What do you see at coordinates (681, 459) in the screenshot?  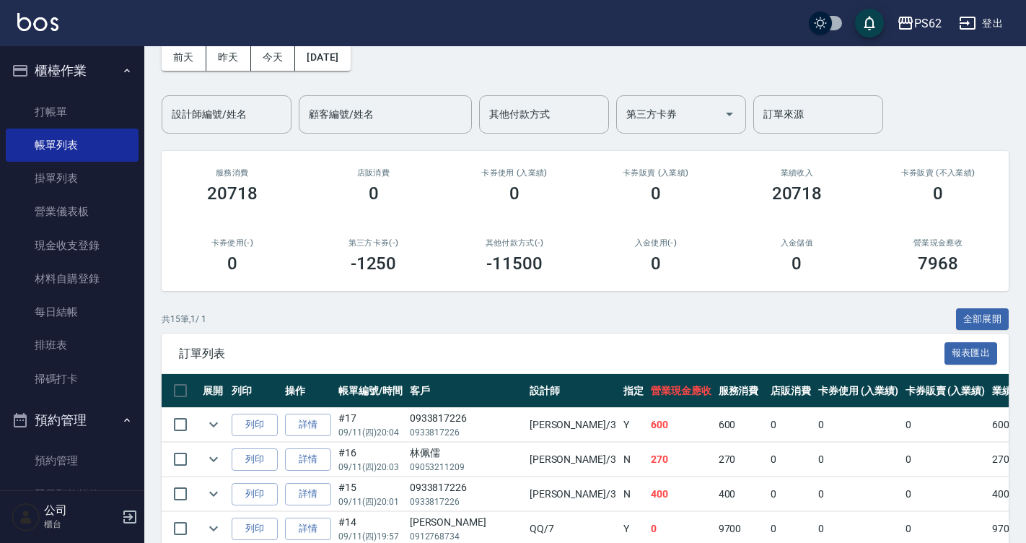 I see `td: 270` at bounding box center [681, 459].